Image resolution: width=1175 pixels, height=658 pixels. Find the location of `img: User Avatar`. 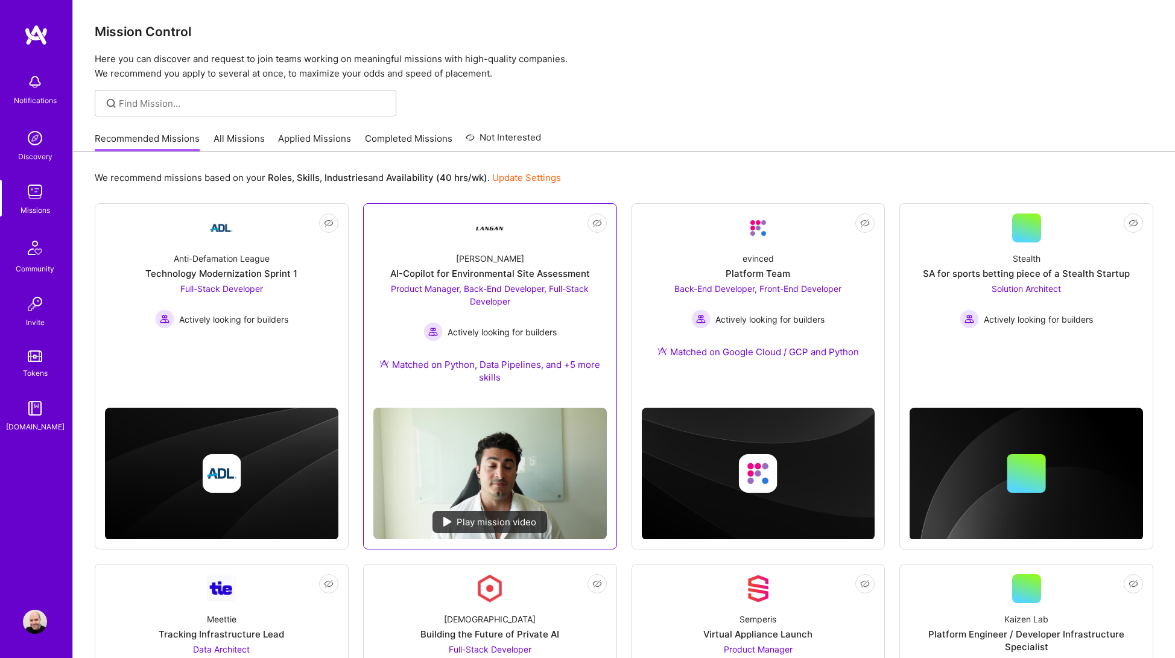

img: User Avatar is located at coordinates (35, 622).